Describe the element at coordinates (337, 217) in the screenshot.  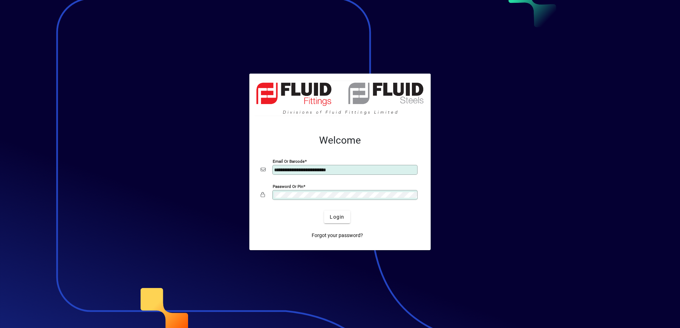
I see `span: Login` at that location.